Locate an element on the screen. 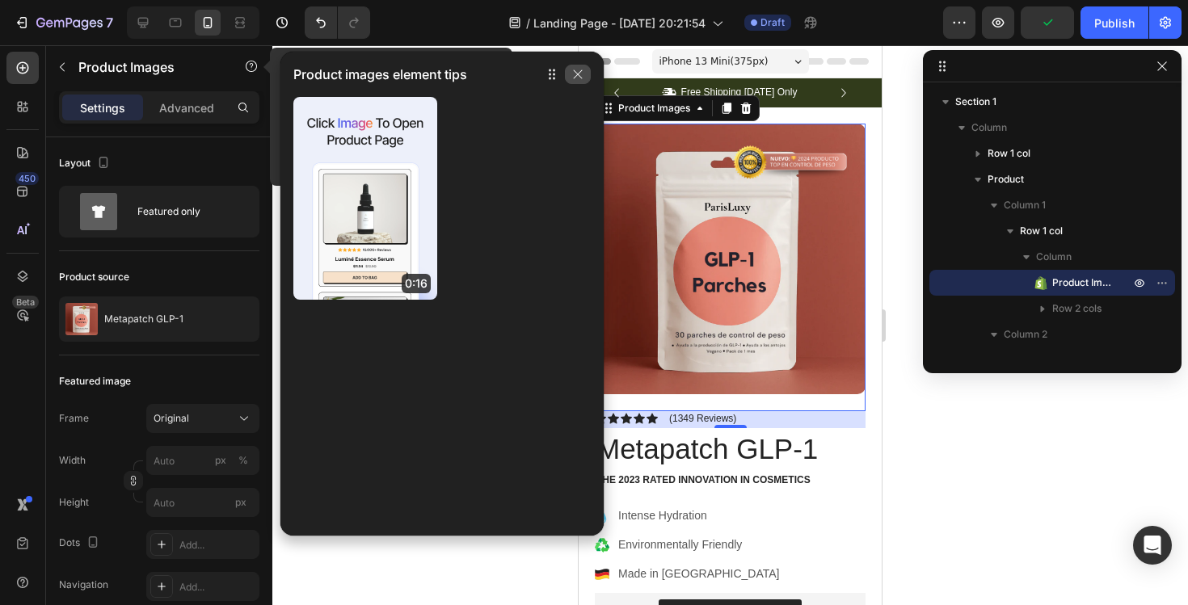 This screenshot has height=605, width=1188. span: Row 2 cols is located at coordinates (1076, 309).